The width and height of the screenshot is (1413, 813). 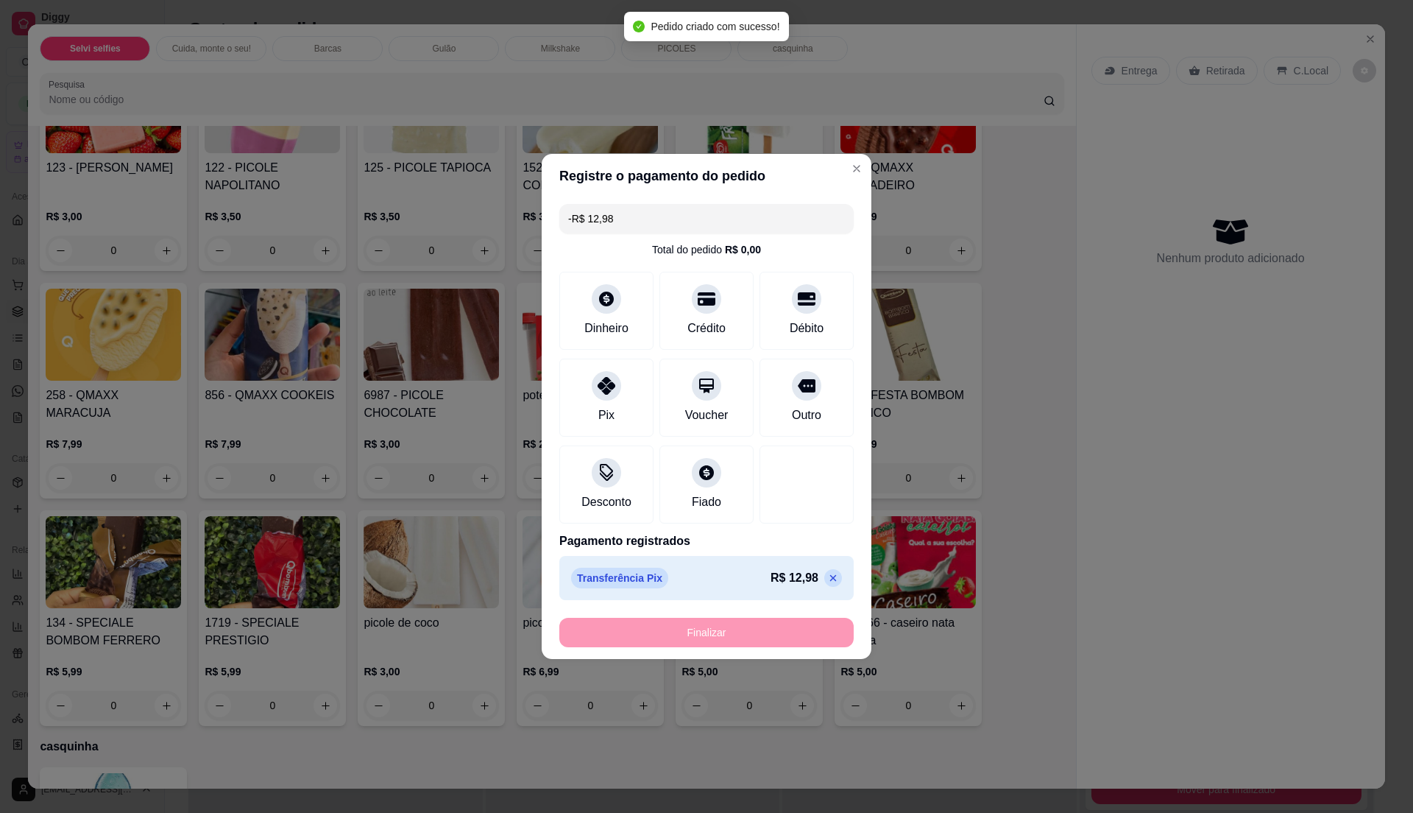 I want to click on input: Ex.: hambúrguer de cordeiro, so click(x=707, y=219).